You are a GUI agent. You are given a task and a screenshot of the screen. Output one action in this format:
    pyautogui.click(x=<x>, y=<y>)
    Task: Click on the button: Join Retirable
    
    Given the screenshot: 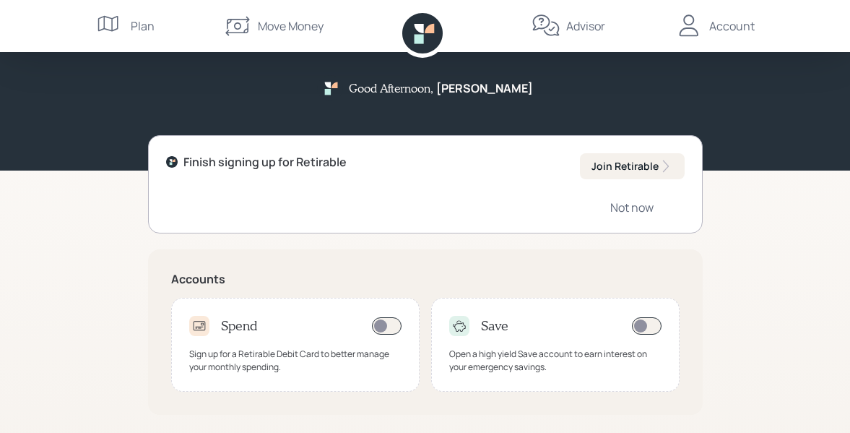 What is the action you would take?
    pyautogui.click(x=632, y=166)
    